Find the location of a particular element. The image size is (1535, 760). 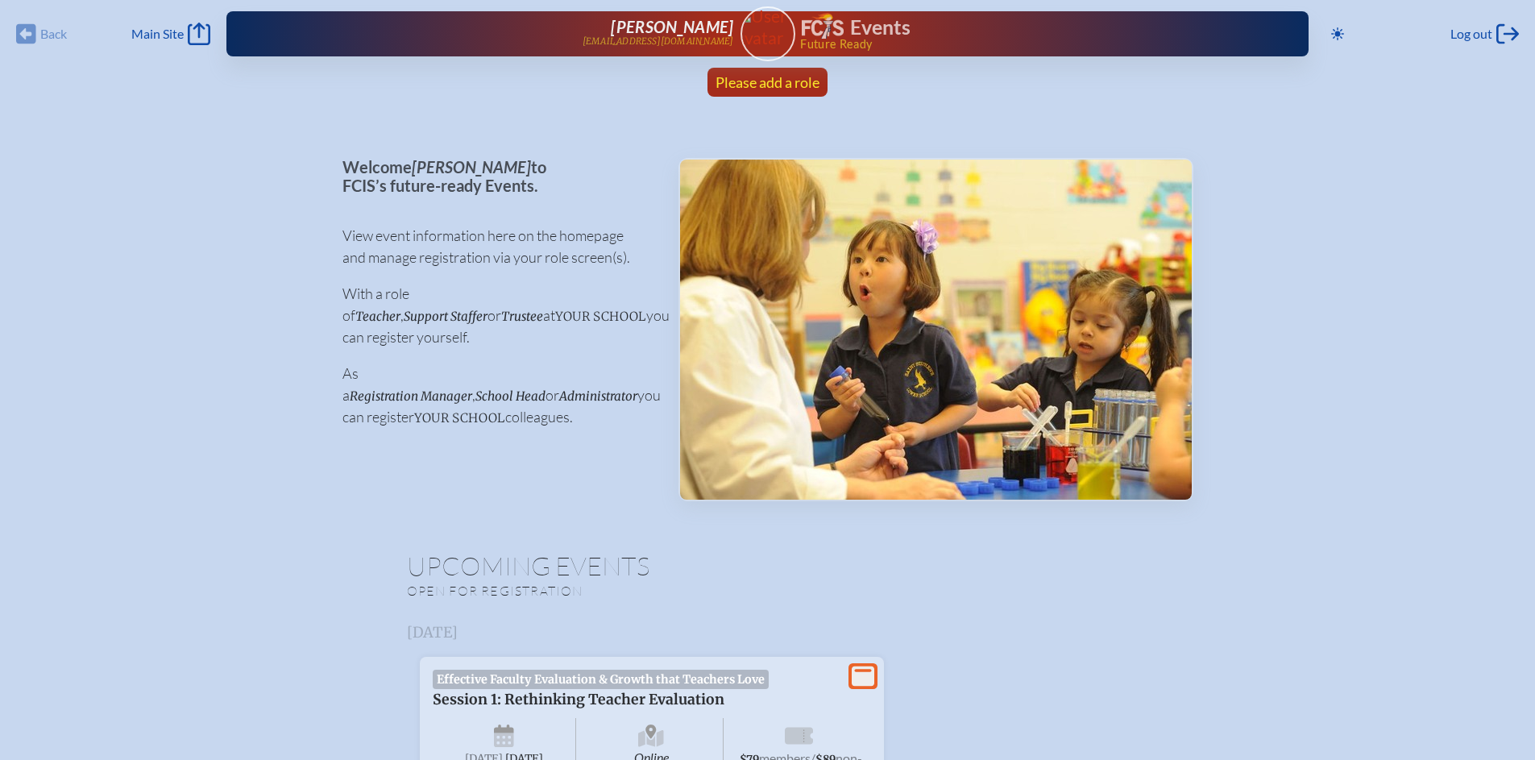

span: Administrator is located at coordinates (598, 396).